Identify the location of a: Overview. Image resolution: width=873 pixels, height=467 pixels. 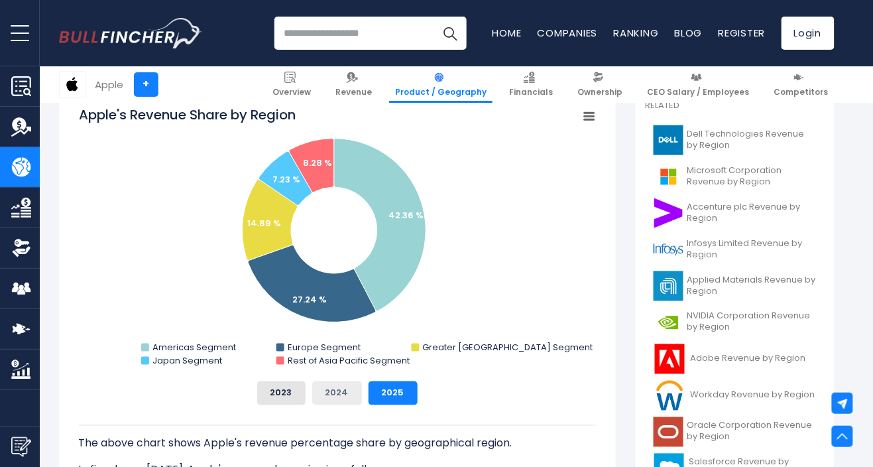
(292, 84).